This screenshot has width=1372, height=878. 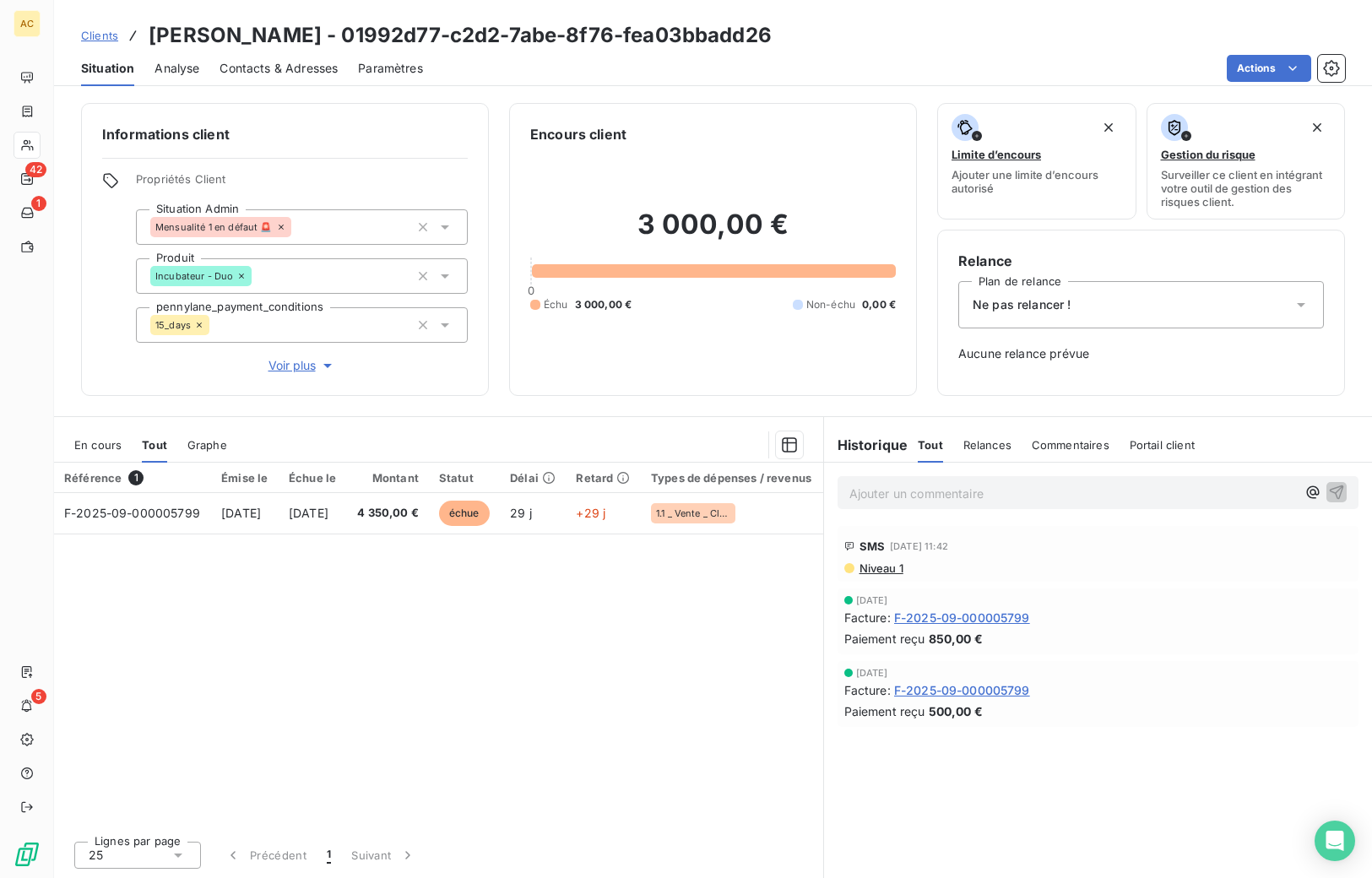 What do you see at coordinates (98, 445) in the screenshot?
I see `span: En cours` at bounding box center [98, 445].